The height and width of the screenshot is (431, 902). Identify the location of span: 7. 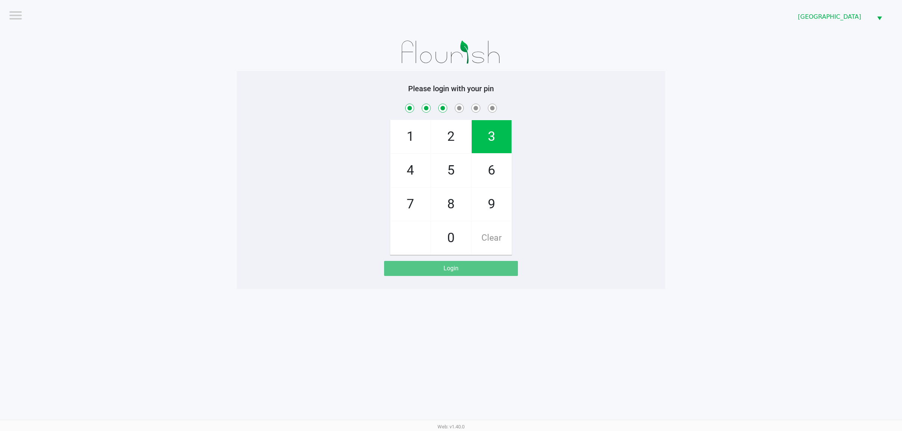
(410, 204).